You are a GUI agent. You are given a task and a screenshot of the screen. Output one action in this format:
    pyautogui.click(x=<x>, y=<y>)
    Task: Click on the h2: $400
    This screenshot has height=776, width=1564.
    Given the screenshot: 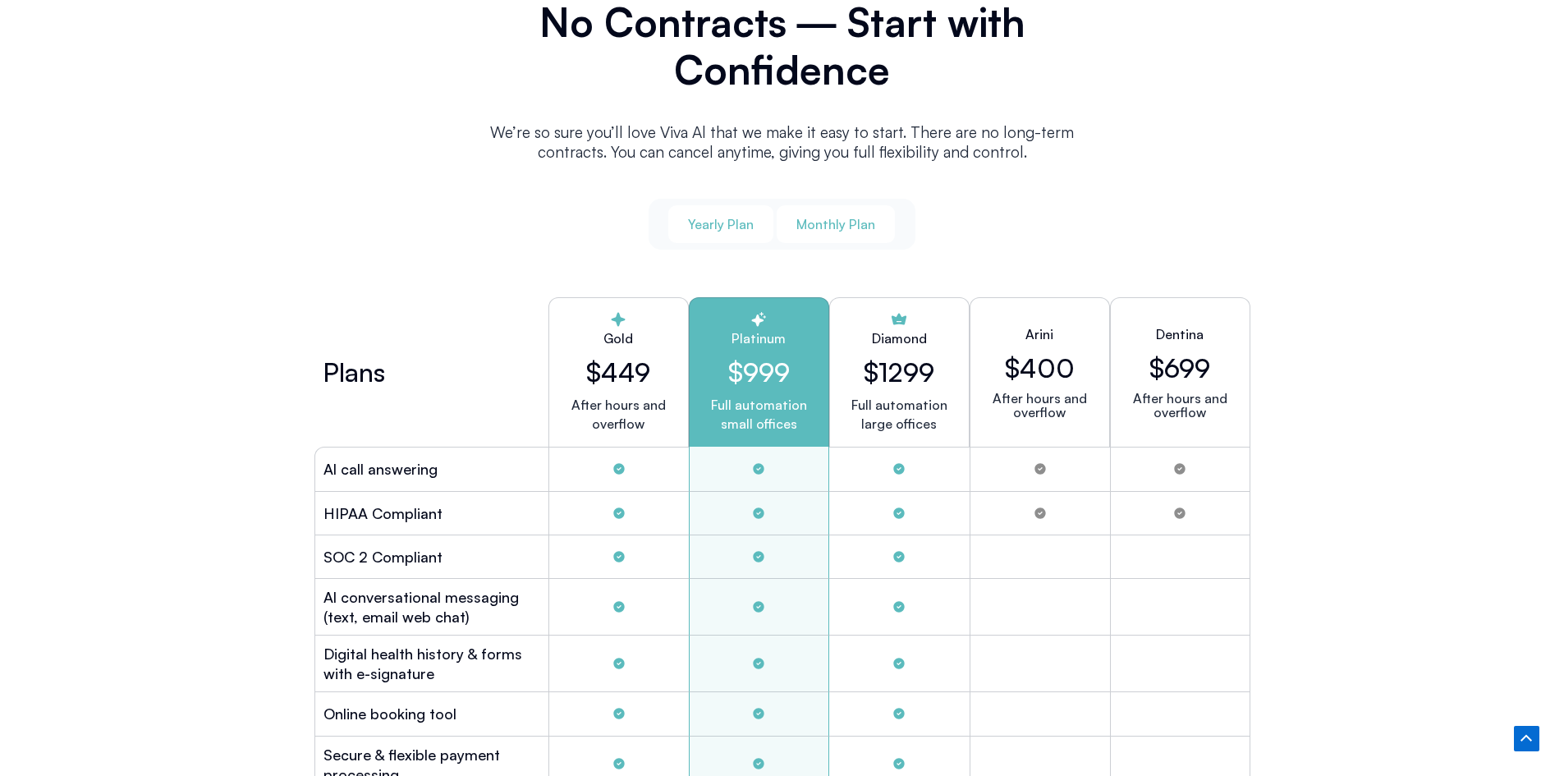 What is the action you would take?
    pyautogui.click(x=1040, y=368)
    